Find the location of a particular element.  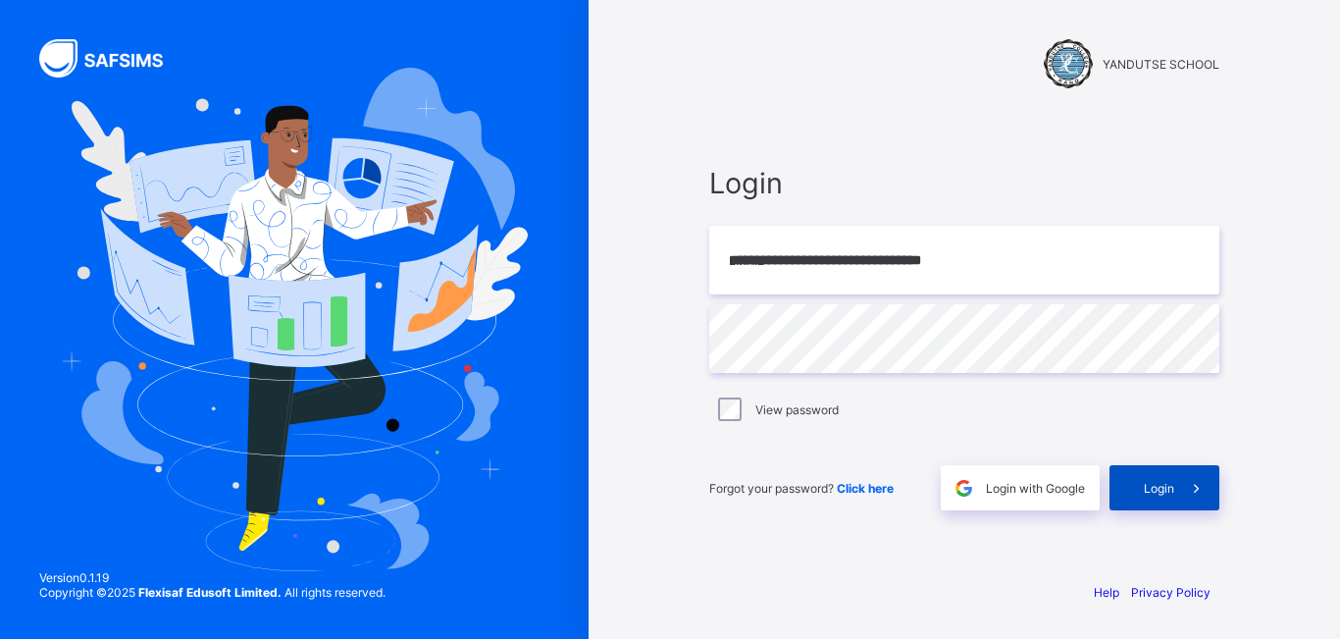

span: Copyright © 2025 All rights reserved. is located at coordinates (212, 592).